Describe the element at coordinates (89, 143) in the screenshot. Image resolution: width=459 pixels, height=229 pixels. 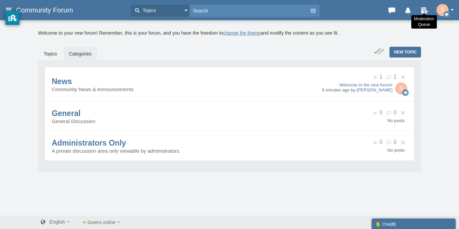
I see `span: Administrators Only` at that location.